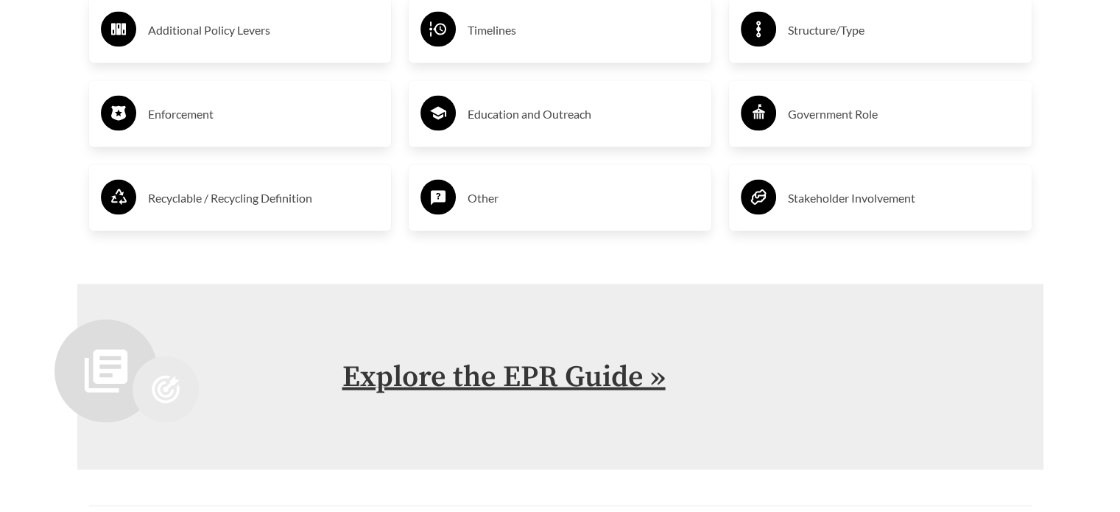 Image resolution: width=1120 pixels, height=512 pixels. I want to click on h3: Government Role, so click(904, 114).